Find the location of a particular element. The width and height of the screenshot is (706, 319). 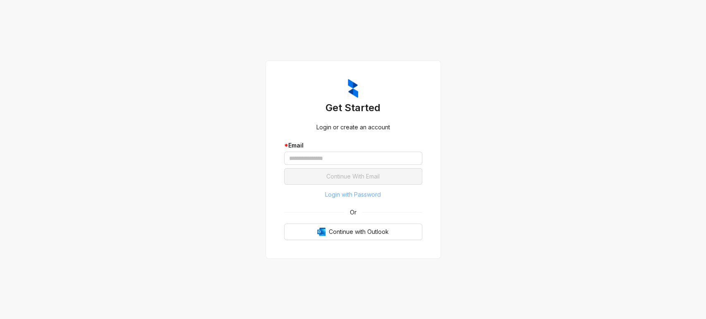

div: Email is located at coordinates (353, 146).